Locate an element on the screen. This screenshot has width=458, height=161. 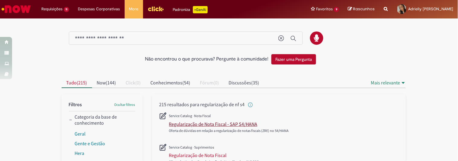
span: More is located at coordinates (134, 9).